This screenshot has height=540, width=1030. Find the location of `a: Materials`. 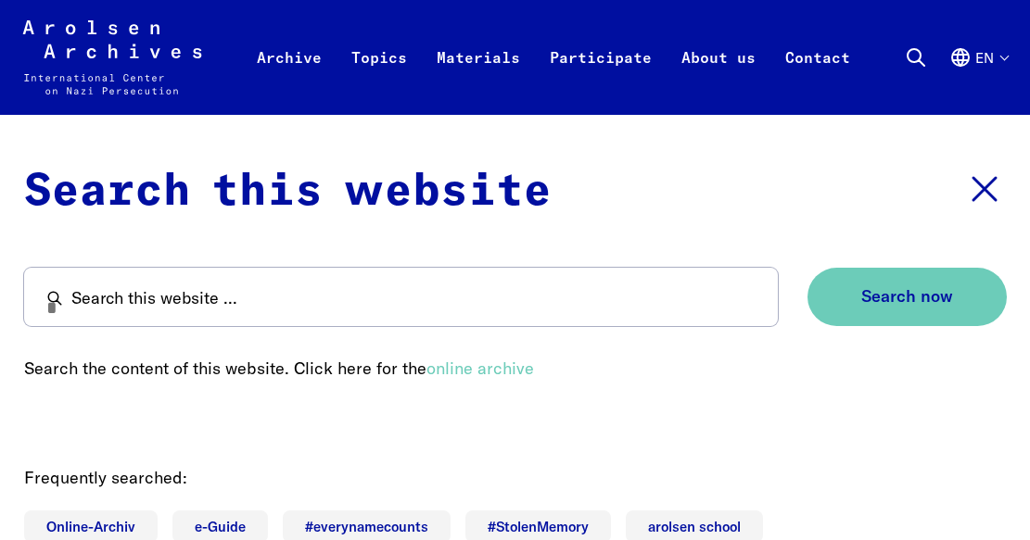

a: Materials is located at coordinates (478, 78).